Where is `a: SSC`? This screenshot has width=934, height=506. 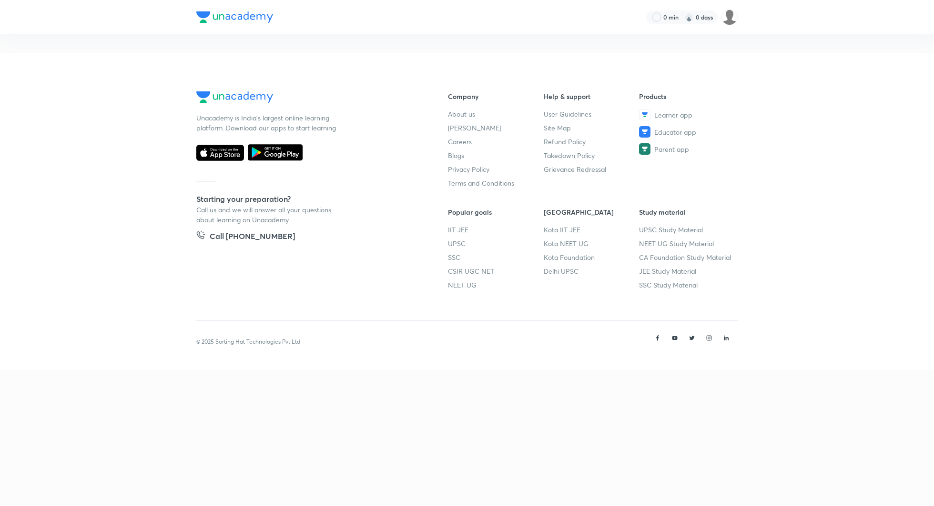
a: SSC is located at coordinates (495, 257).